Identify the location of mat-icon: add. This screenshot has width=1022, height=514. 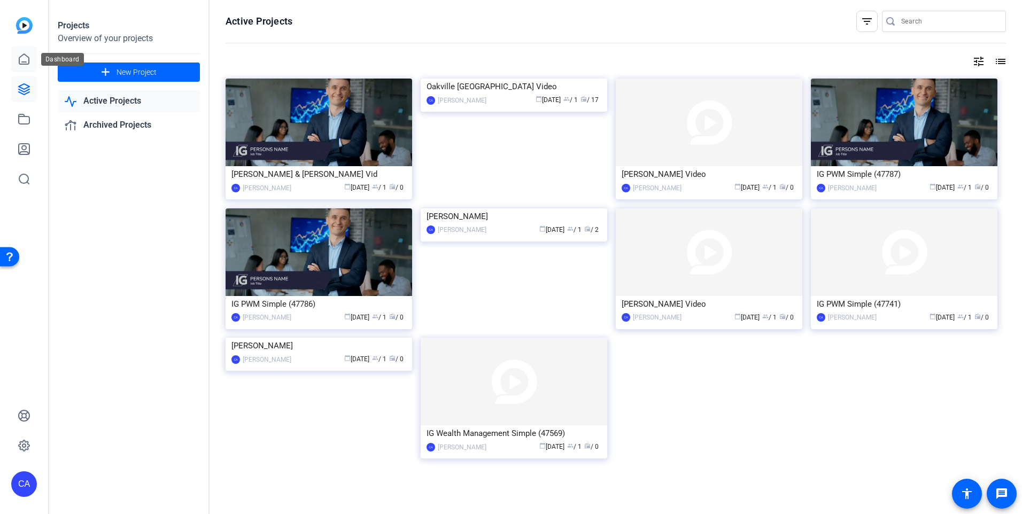
(105, 72).